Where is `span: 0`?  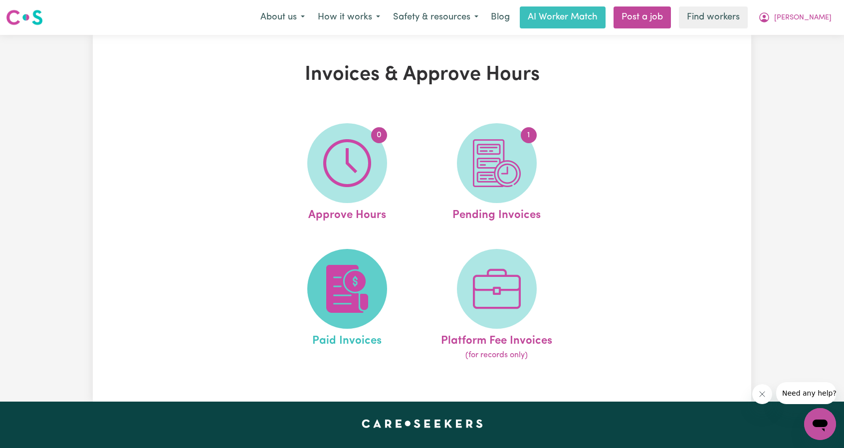
span: 0 is located at coordinates (379, 135).